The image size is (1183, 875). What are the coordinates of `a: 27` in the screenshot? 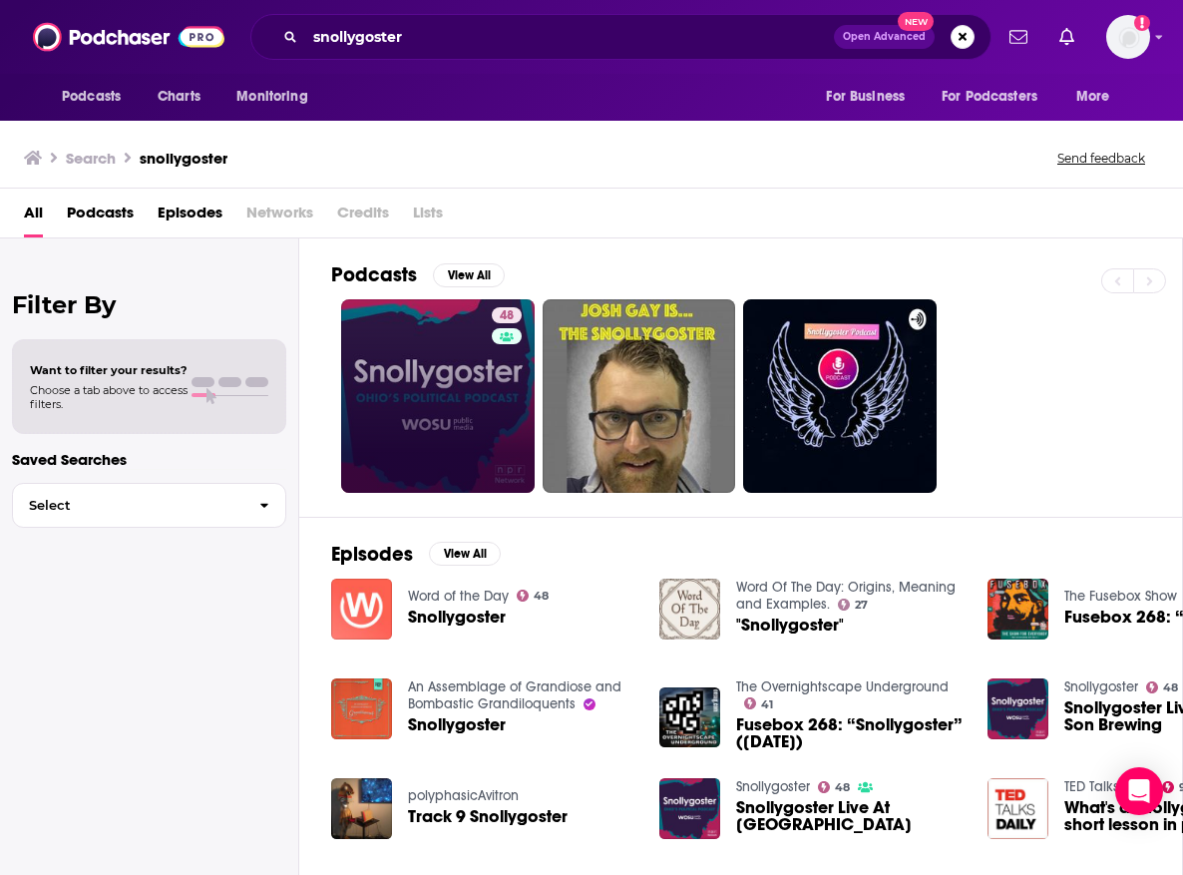 It's located at (853, 604).